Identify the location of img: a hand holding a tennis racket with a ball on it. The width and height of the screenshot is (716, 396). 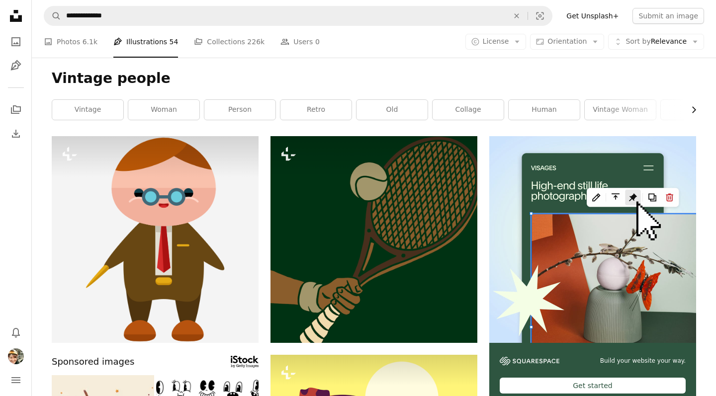
(374, 240).